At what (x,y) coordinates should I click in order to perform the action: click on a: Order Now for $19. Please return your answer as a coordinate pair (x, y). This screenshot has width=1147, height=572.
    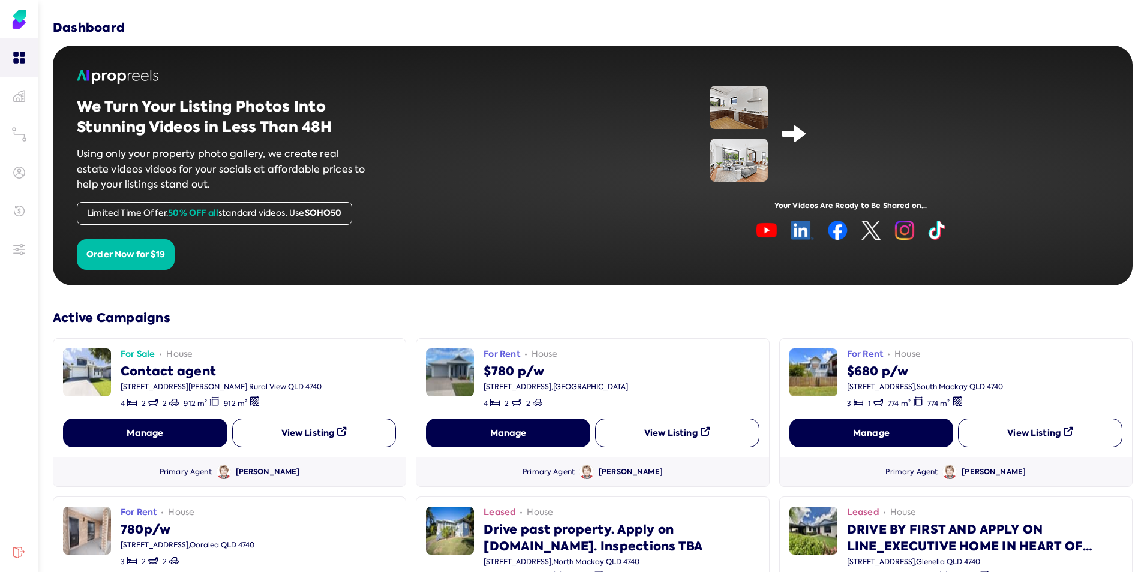
    Looking at the image, I should click on (125, 254).